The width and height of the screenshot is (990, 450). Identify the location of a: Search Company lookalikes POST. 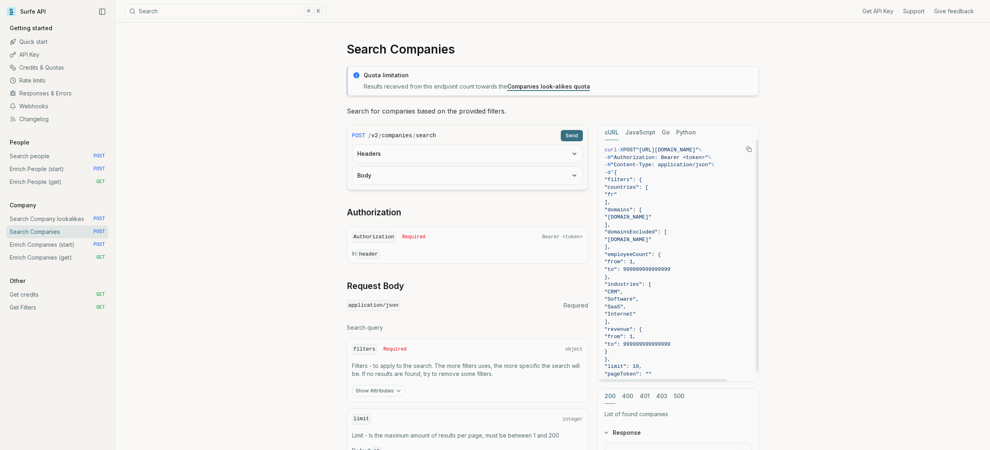
(57, 219).